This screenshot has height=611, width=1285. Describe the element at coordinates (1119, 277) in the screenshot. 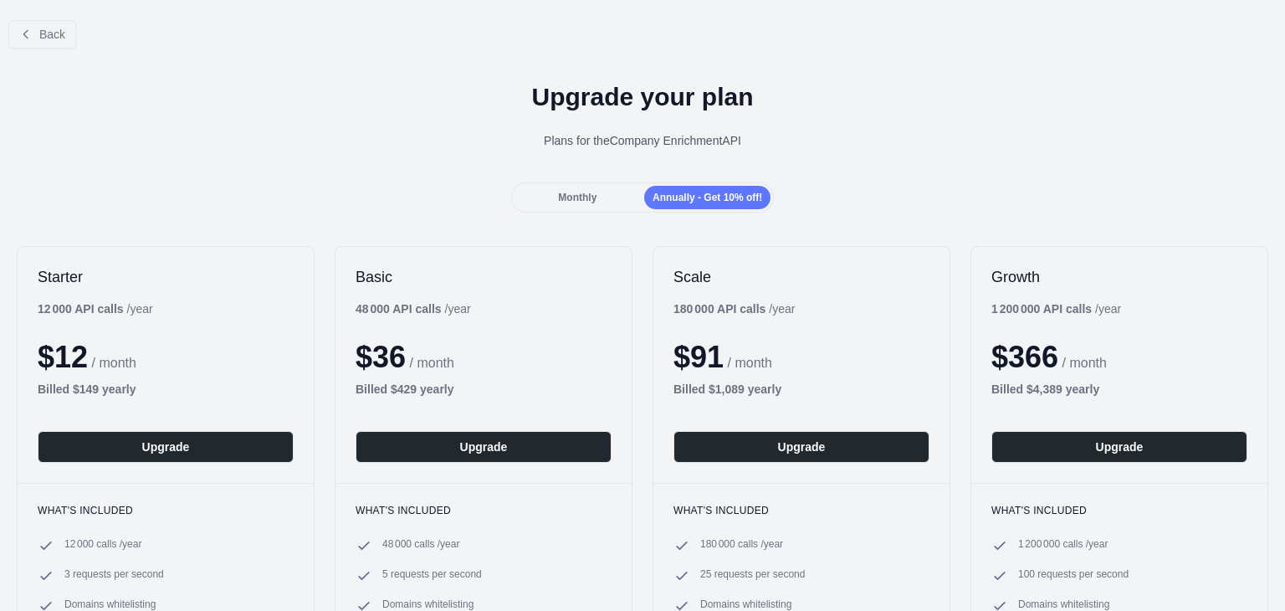

I see `h2: Growth` at that location.